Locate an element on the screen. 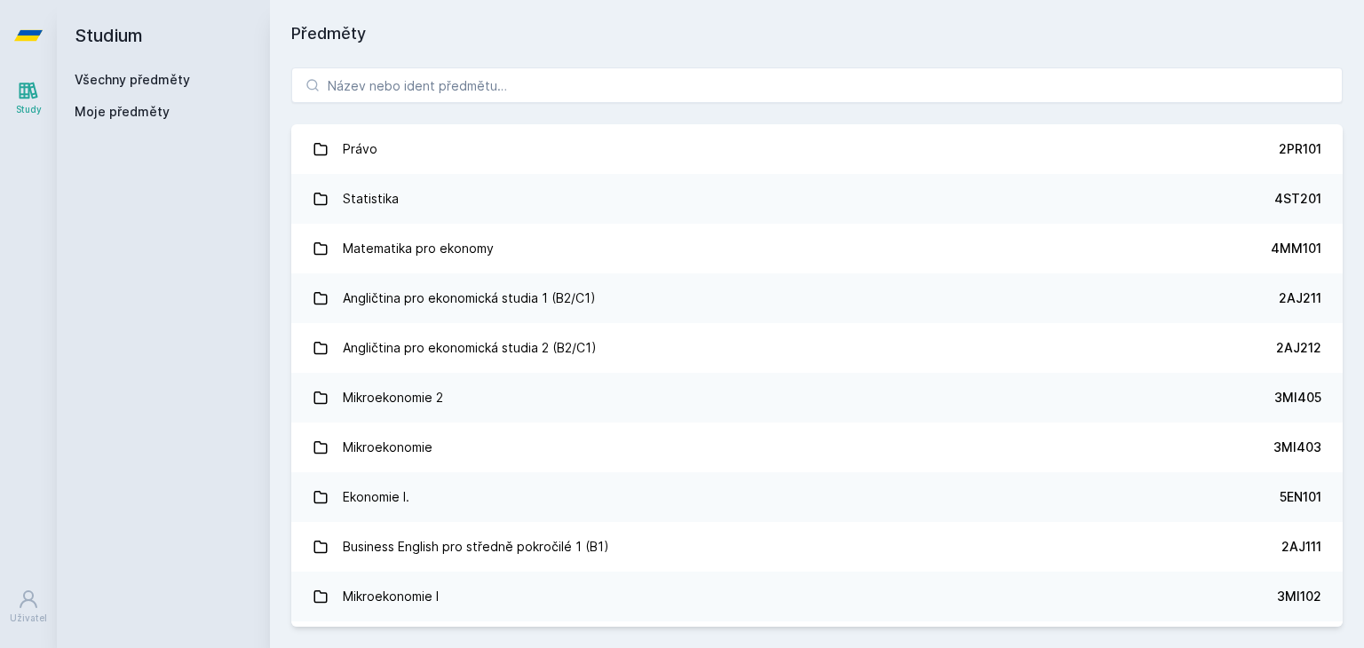  a: Angličtina pro ekonomická studia 2 (B2/C1) 2AJ212 is located at coordinates (817, 348).